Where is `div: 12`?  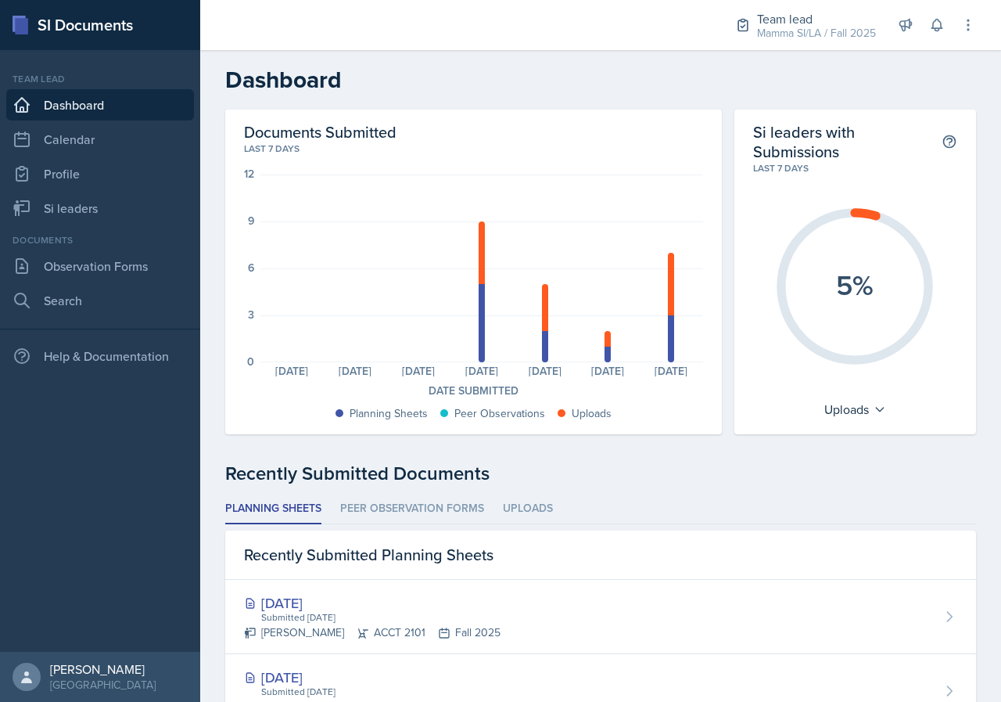 div: 12 is located at coordinates (249, 174).